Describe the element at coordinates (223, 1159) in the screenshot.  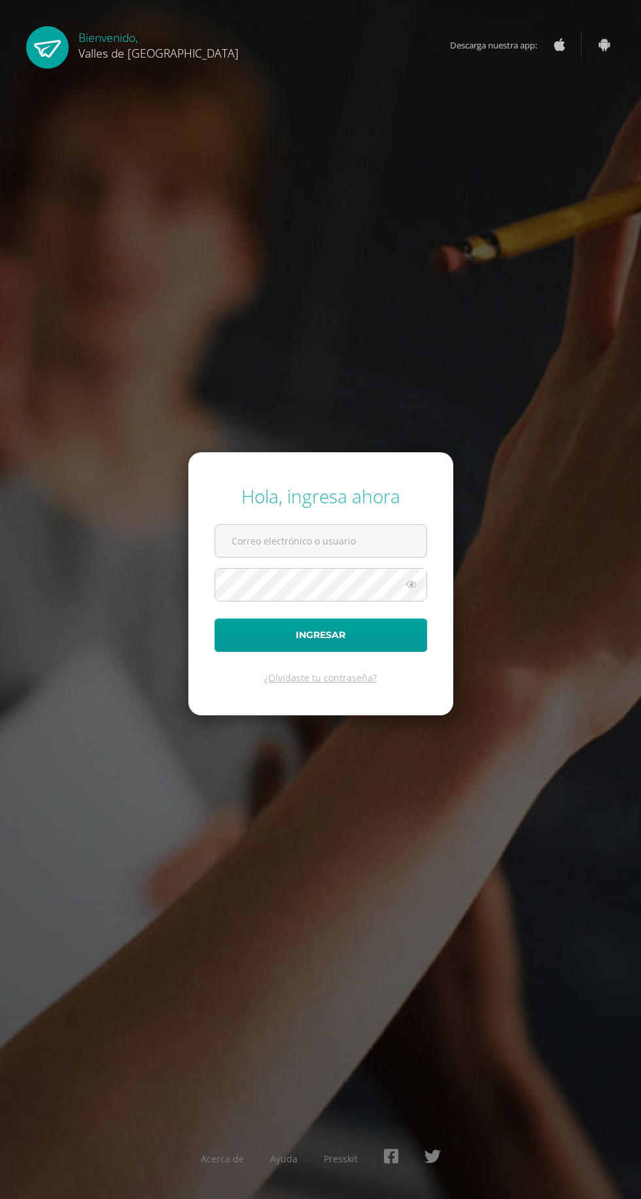
I see `a: Acerca de` at that location.